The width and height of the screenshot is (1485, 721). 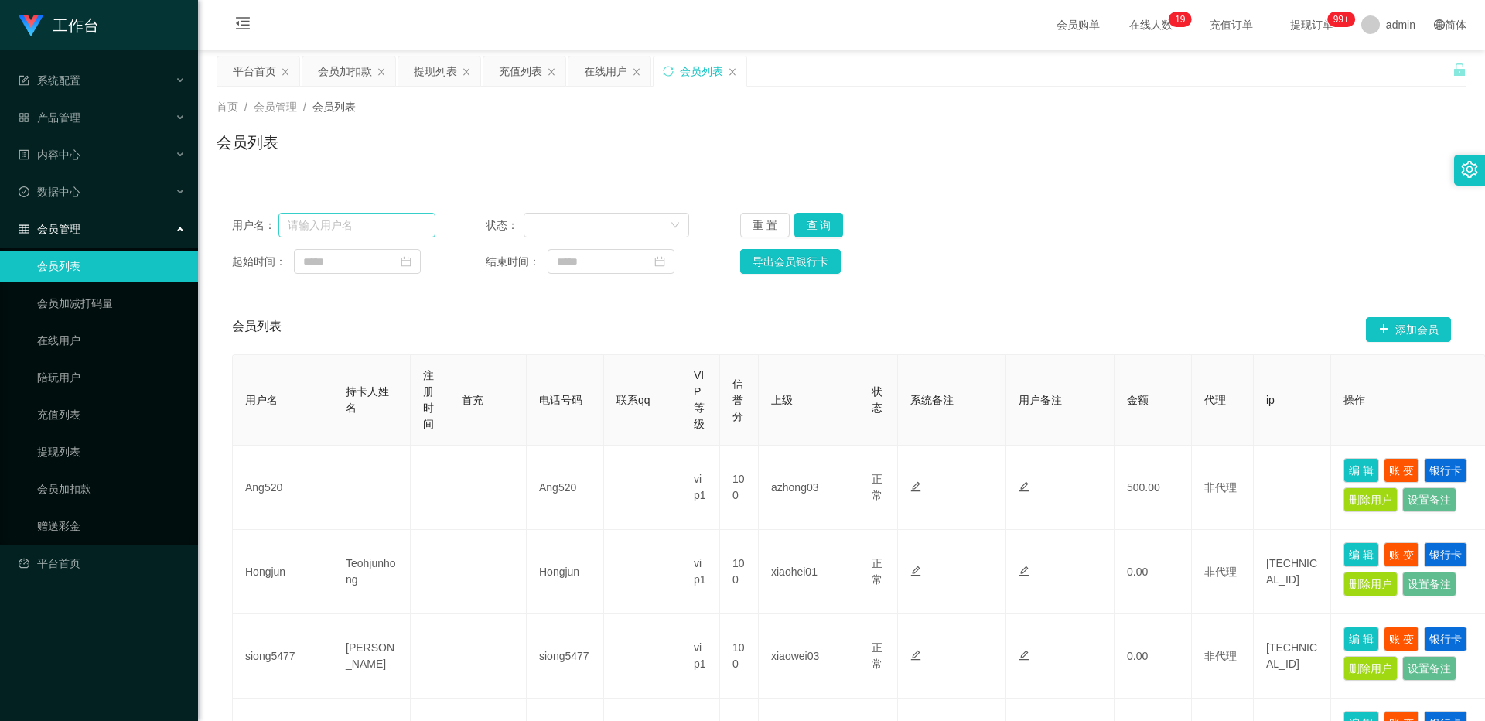 What do you see at coordinates (102, 563) in the screenshot?
I see `a: 图标: dashboard平台首页` at bounding box center [102, 563].